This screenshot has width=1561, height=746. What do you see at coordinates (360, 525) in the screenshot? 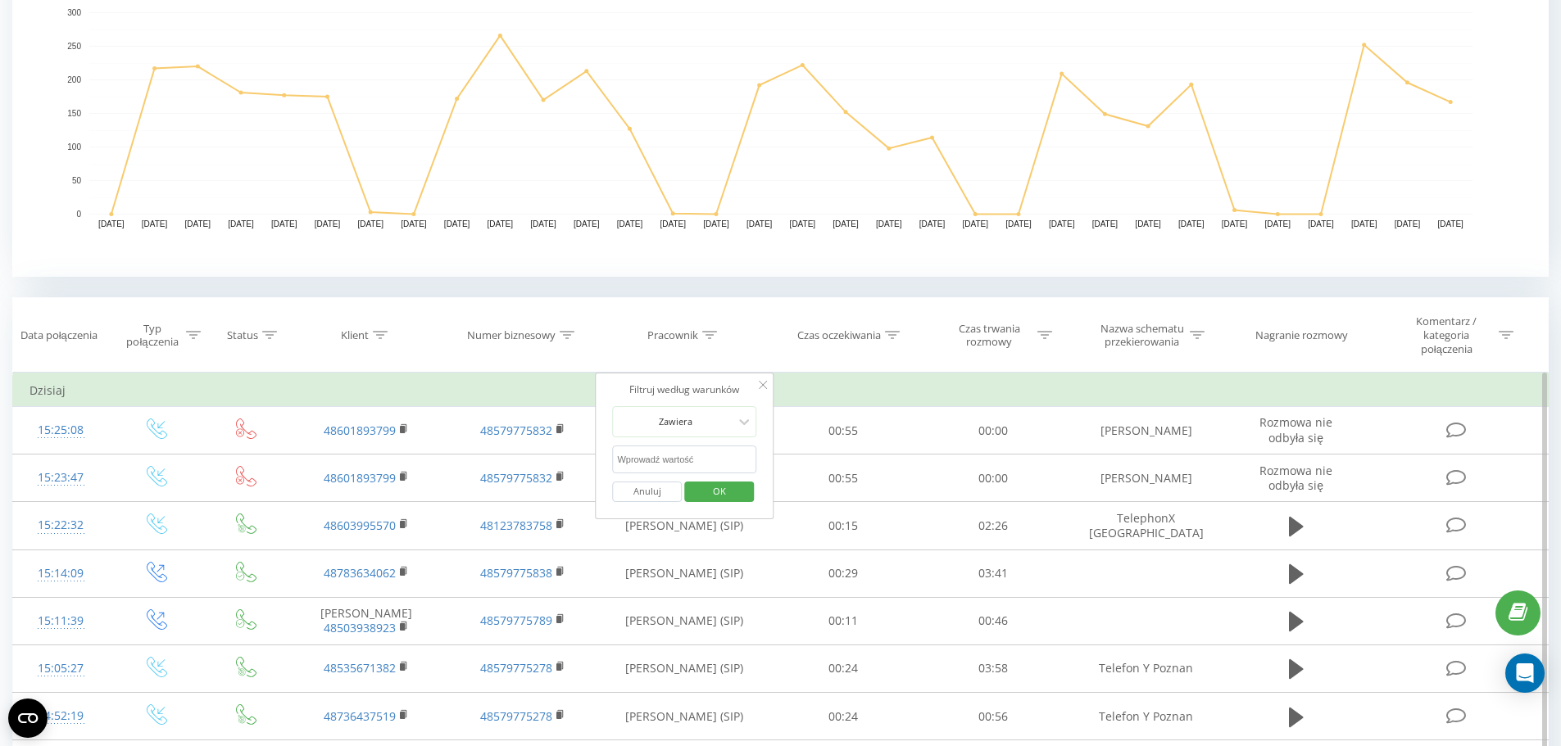
I see `a: 48603995570` at bounding box center [360, 525].